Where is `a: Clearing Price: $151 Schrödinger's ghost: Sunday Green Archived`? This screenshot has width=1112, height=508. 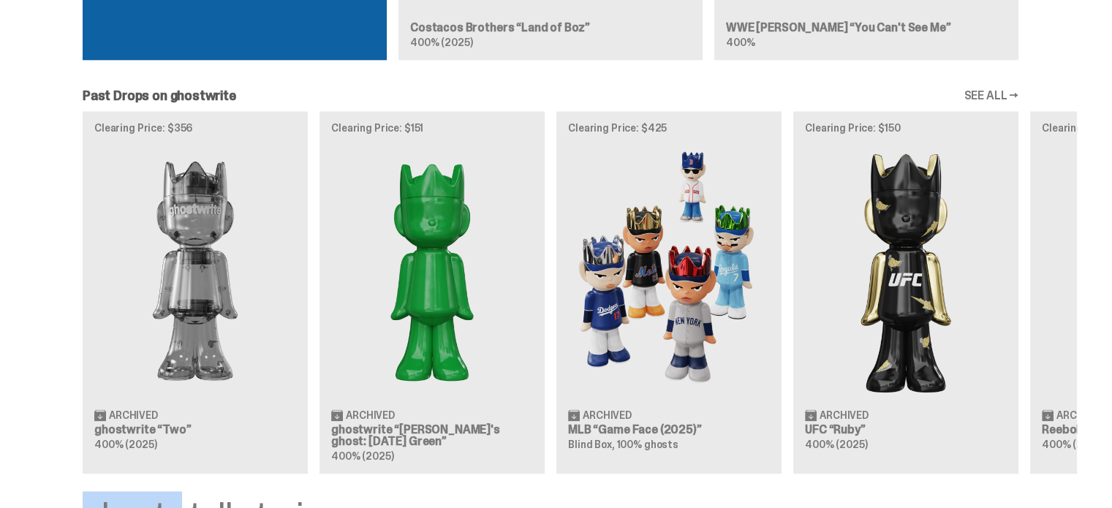
a: Clearing Price: $151 Schrödinger's ghost: Sunday Green Archived is located at coordinates (432, 292).